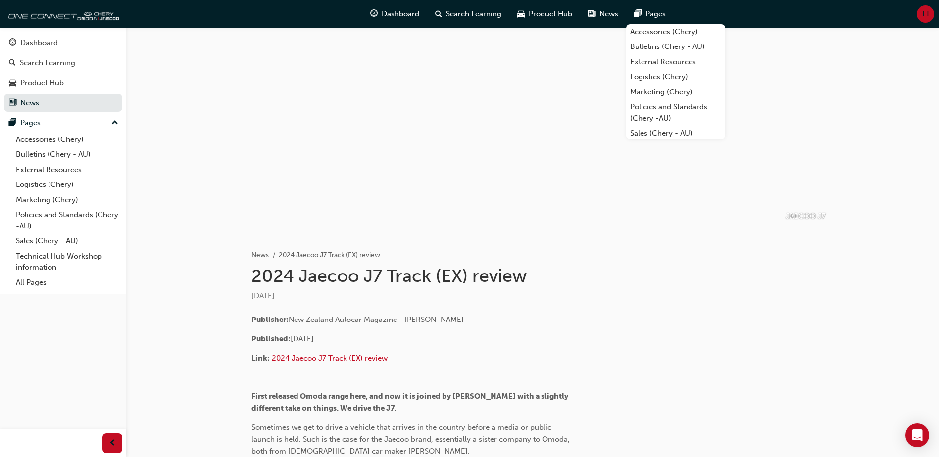 The width and height of the screenshot is (939, 457). Describe the element at coordinates (917, 436) in the screenshot. I see `div: Open Intercom Messenger` at that location.